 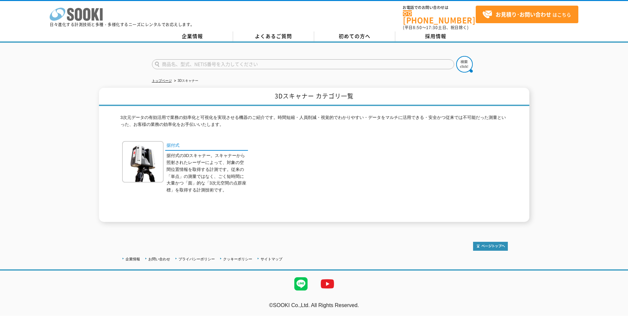 What do you see at coordinates (197, 259) in the screenshot?
I see `a: プライバシーポリシー` at bounding box center [197, 259].